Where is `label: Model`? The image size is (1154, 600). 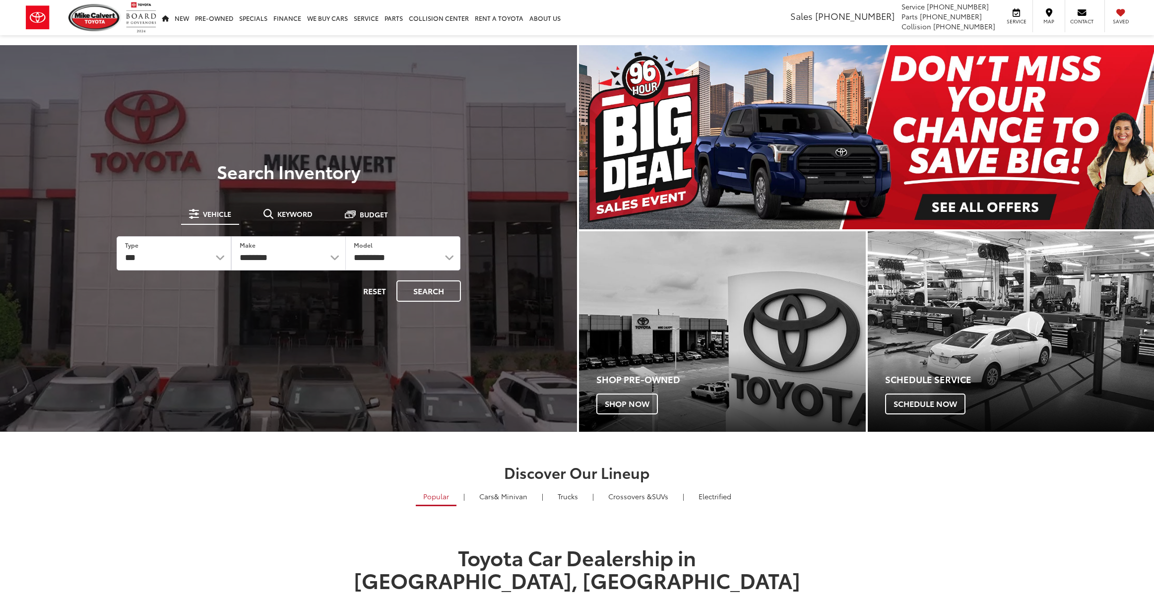 label: Model is located at coordinates (363, 245).